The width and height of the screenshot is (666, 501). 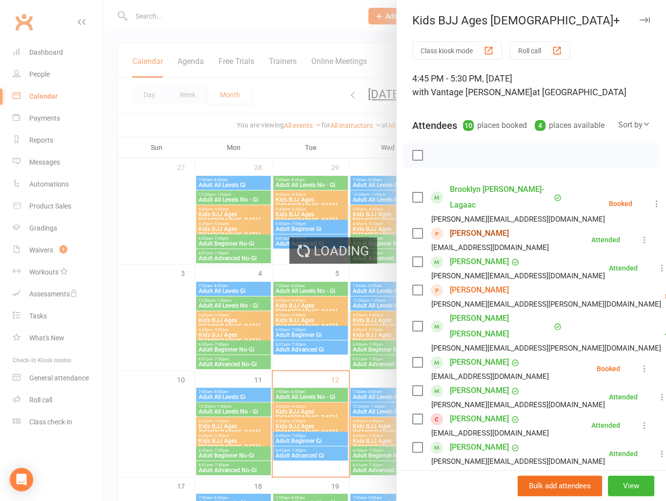 What do you see at coordinates (468, 125) in the screenshot?
I see `div: 10` at bounding box center [468, 125].